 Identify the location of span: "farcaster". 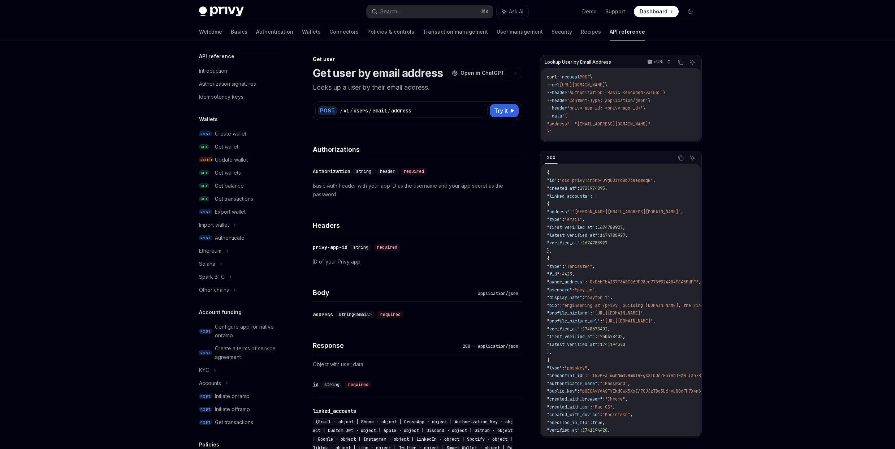
(578, 266).